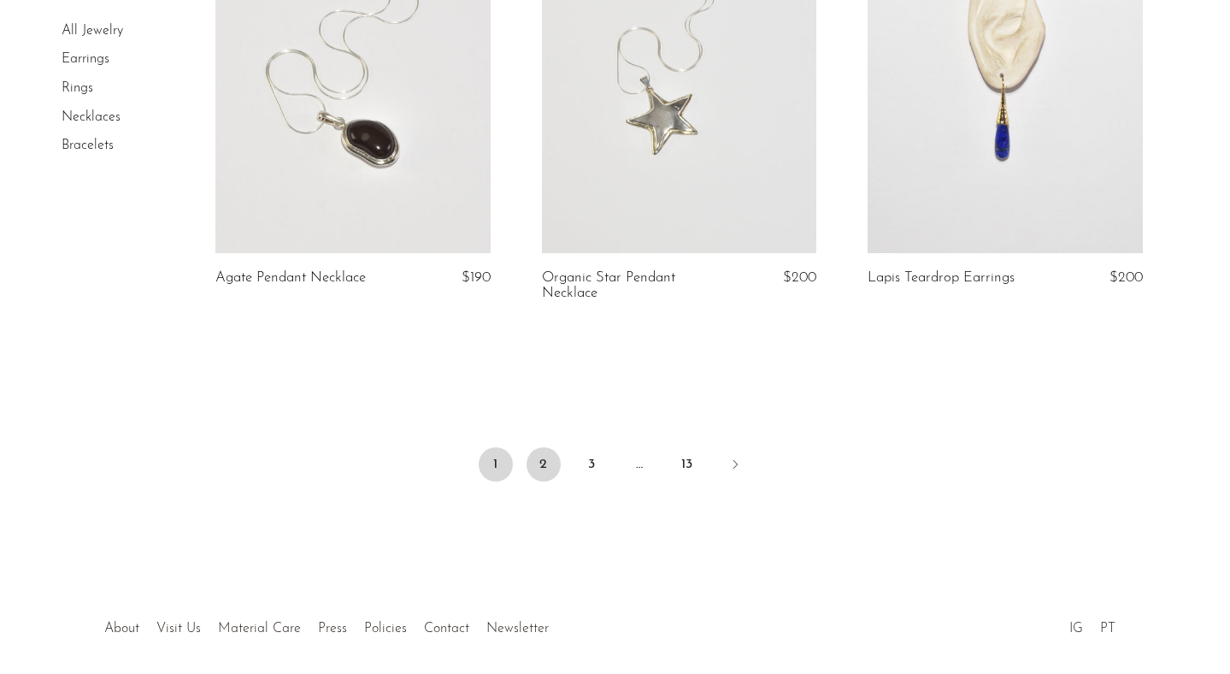  Describe the element at coordinates (91, 117) in the screenshot. I see `a: Necklaces` at that location.